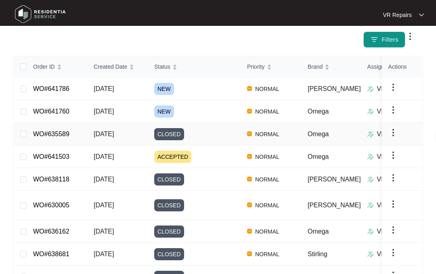 This screenshot has width=436, height=274. What do you see at coordinates (315, 67) in the screenshot?
I see `span: Brand` at bounding box center [315, 67].